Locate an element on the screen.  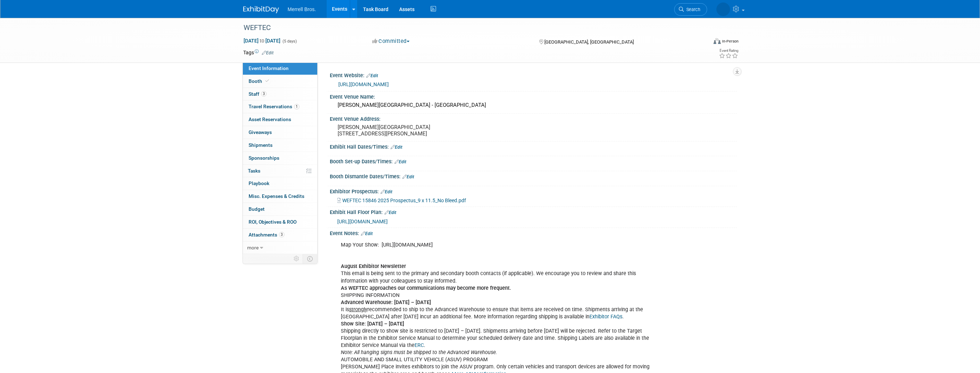
div: Exhibit Hall Dates/Times: is located at coordinates (533, 146).